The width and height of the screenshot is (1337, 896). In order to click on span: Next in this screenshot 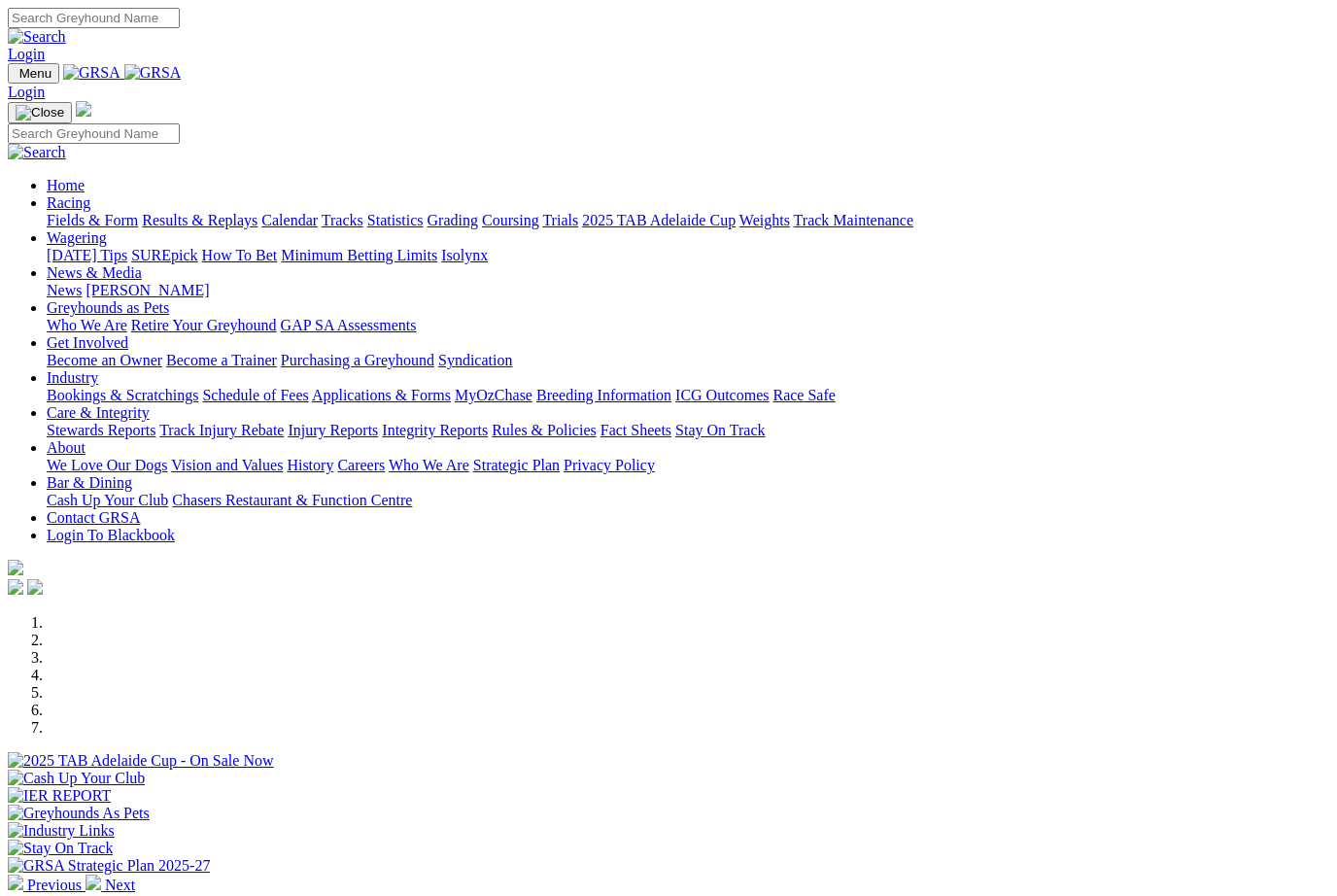, I will do `click(120, 884)`.